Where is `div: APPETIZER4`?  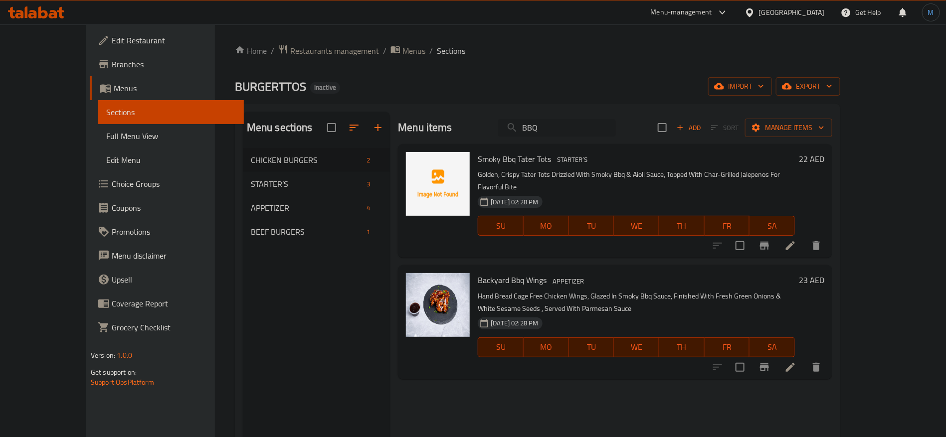 div: APPETIZER4 is located at coordinates (317, 208).